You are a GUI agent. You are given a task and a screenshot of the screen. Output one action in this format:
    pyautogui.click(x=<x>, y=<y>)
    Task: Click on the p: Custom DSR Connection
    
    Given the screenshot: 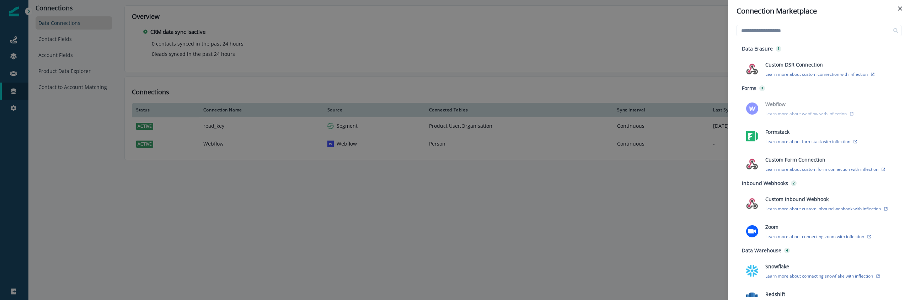 What is the action you would take?
    pyautogui.click(x=794, y=64)
    